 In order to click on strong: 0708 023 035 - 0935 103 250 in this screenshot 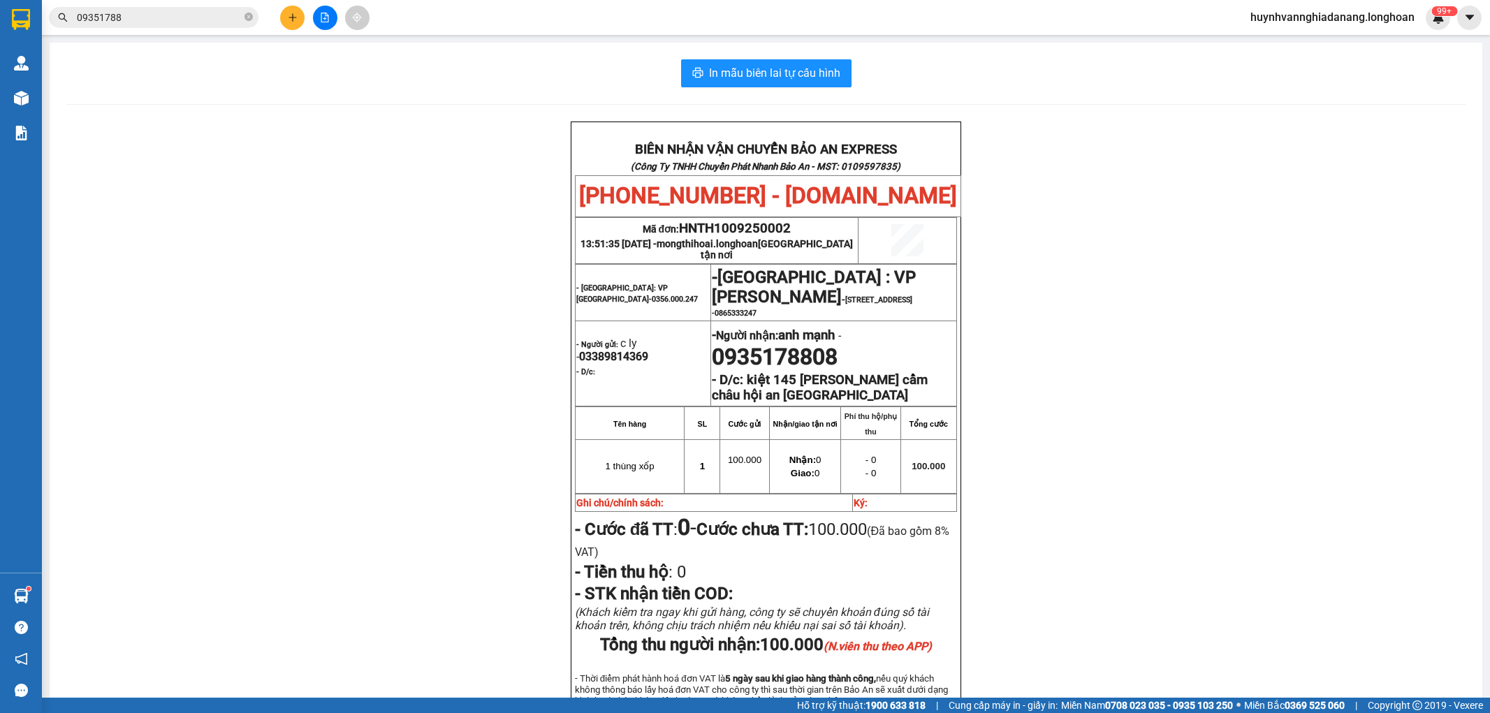, I will do `click(1169, 706)`.